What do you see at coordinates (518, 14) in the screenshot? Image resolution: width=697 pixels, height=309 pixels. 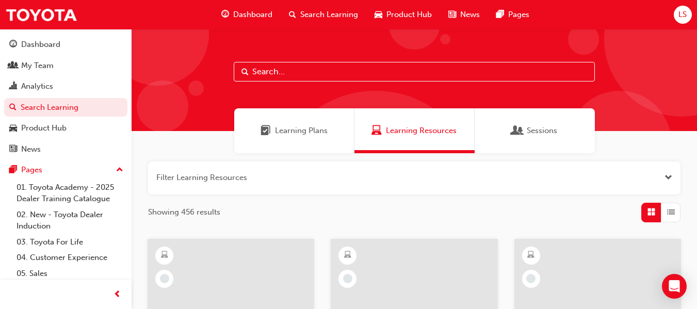 I see `span: Pages` at bounding box center [518, 14].